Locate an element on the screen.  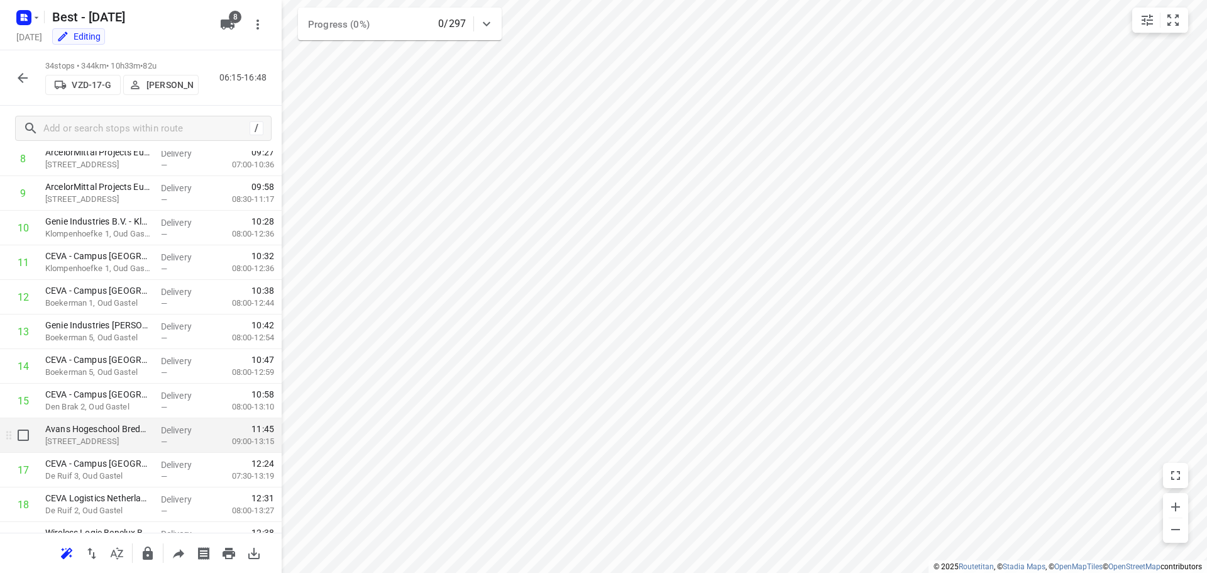
span: 12:24 is located at coordinates (263, 463).